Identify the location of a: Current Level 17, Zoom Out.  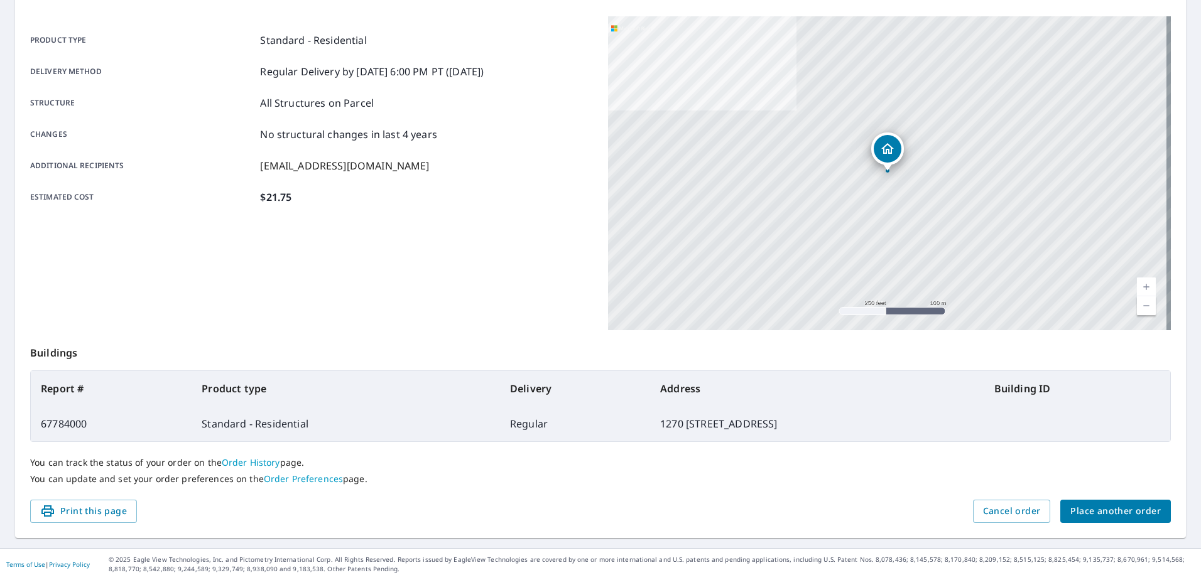
(1146, 306).